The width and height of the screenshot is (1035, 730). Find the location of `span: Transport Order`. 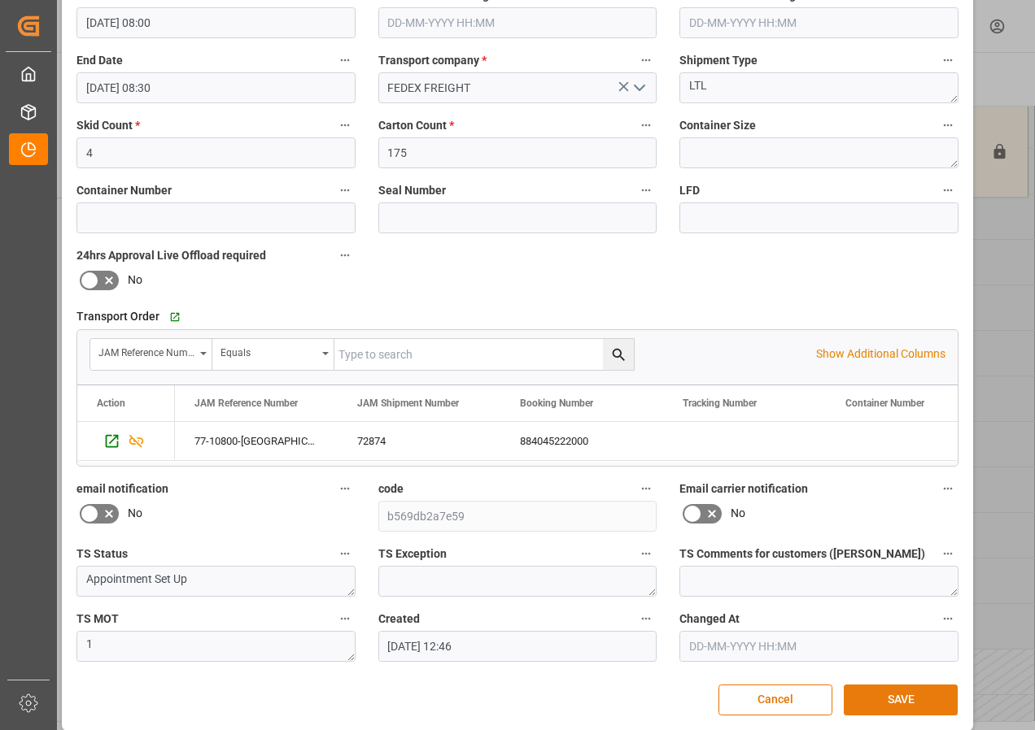

span: Transport Order is located at coordinates (118, 316).